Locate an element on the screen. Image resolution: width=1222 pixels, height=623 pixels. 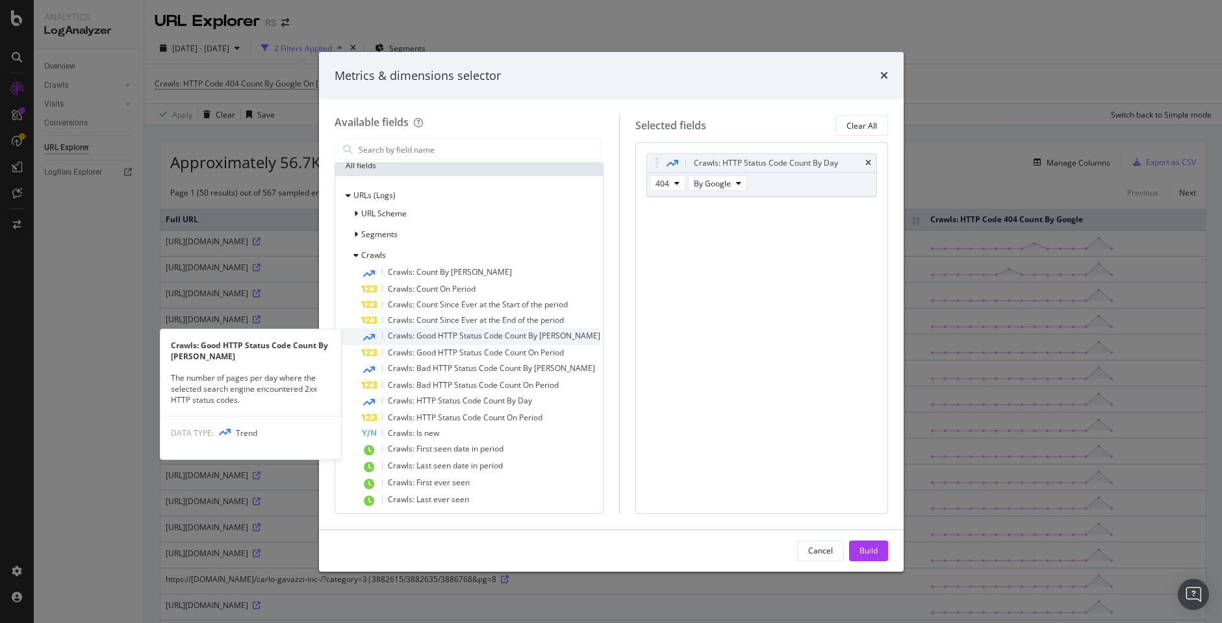
span: Crawls is located at coordinates (374, 255).